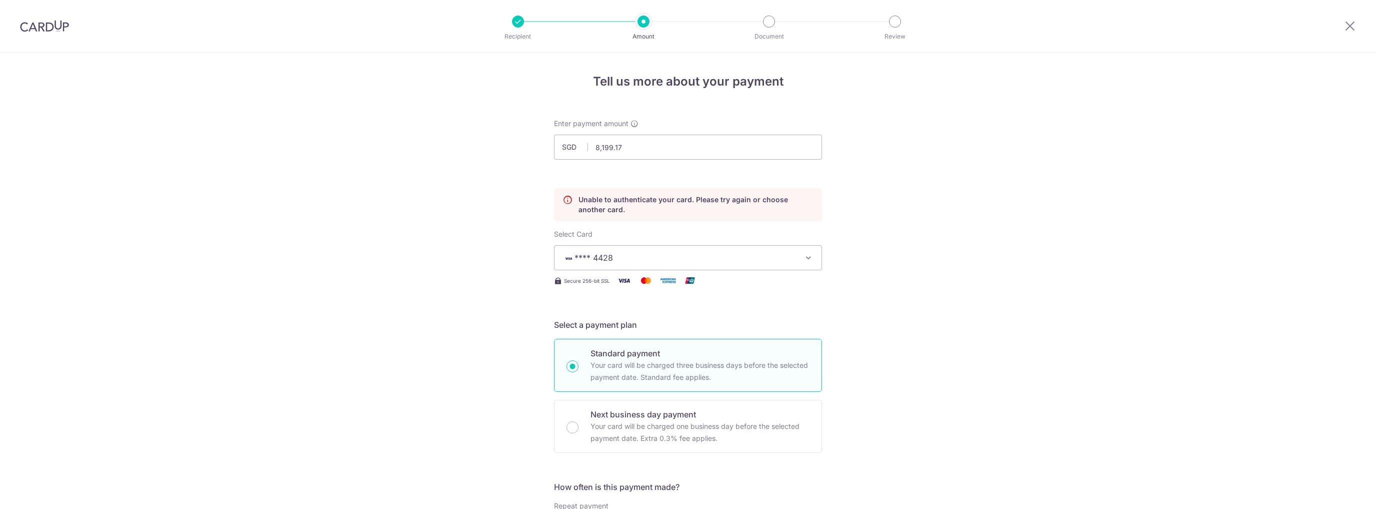 This screenshot has width=1376, height=509. What do you see at coordinates (700, 353) in the screenshot?
I see `p: Standard payment` at bounding box center [700, 353].